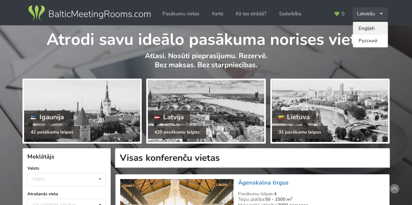  Describe the element at coordinates (291, 198) in the screenshot. I see `sup: 2` at that location.